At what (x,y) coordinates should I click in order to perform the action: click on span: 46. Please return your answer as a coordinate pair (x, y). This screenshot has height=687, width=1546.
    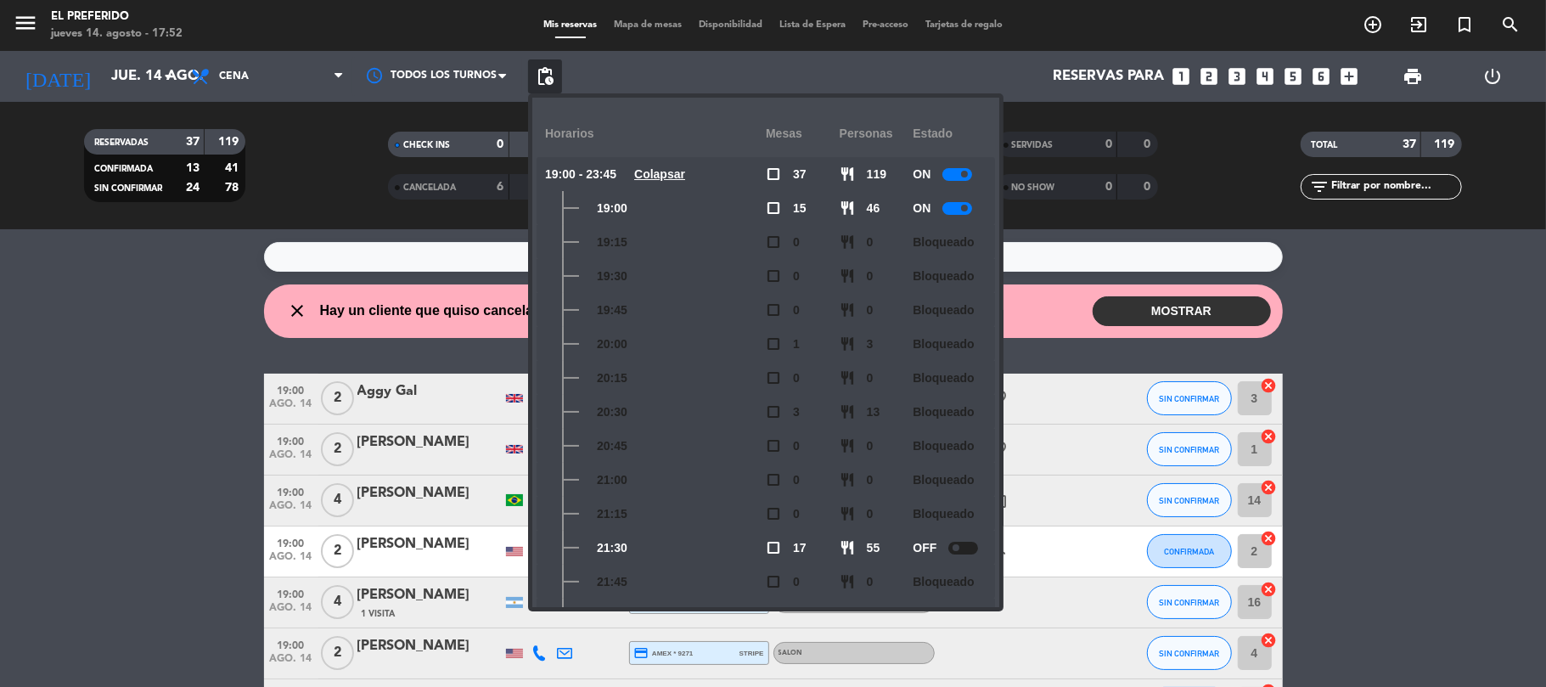
    Looking at the image, I should click on (874, 208).